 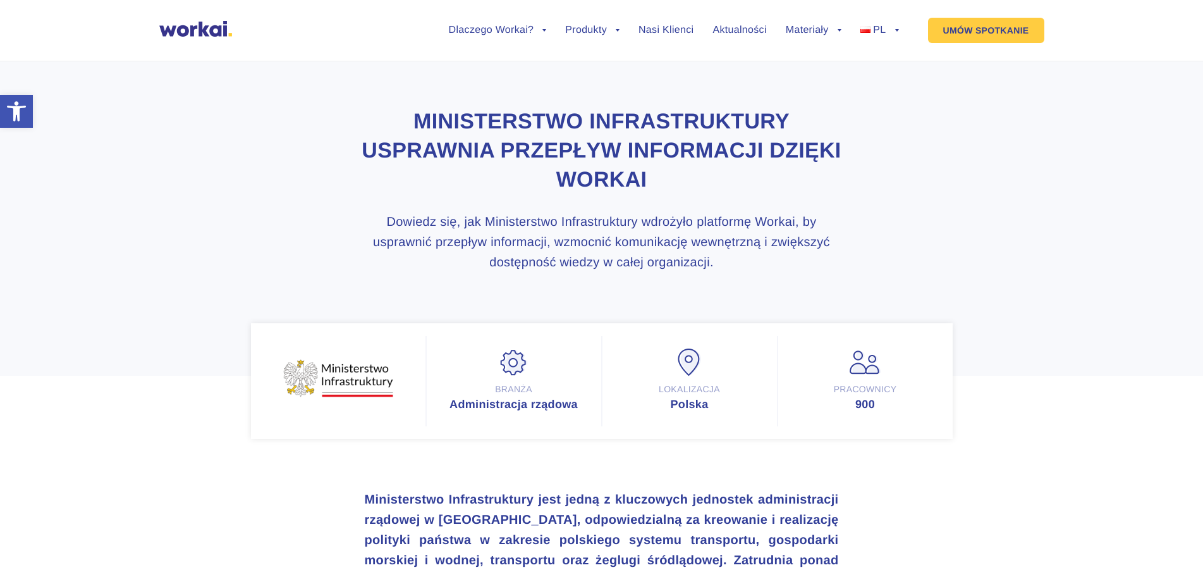 I want to click on div: Lokalizacja, so click(x=690, y=389).